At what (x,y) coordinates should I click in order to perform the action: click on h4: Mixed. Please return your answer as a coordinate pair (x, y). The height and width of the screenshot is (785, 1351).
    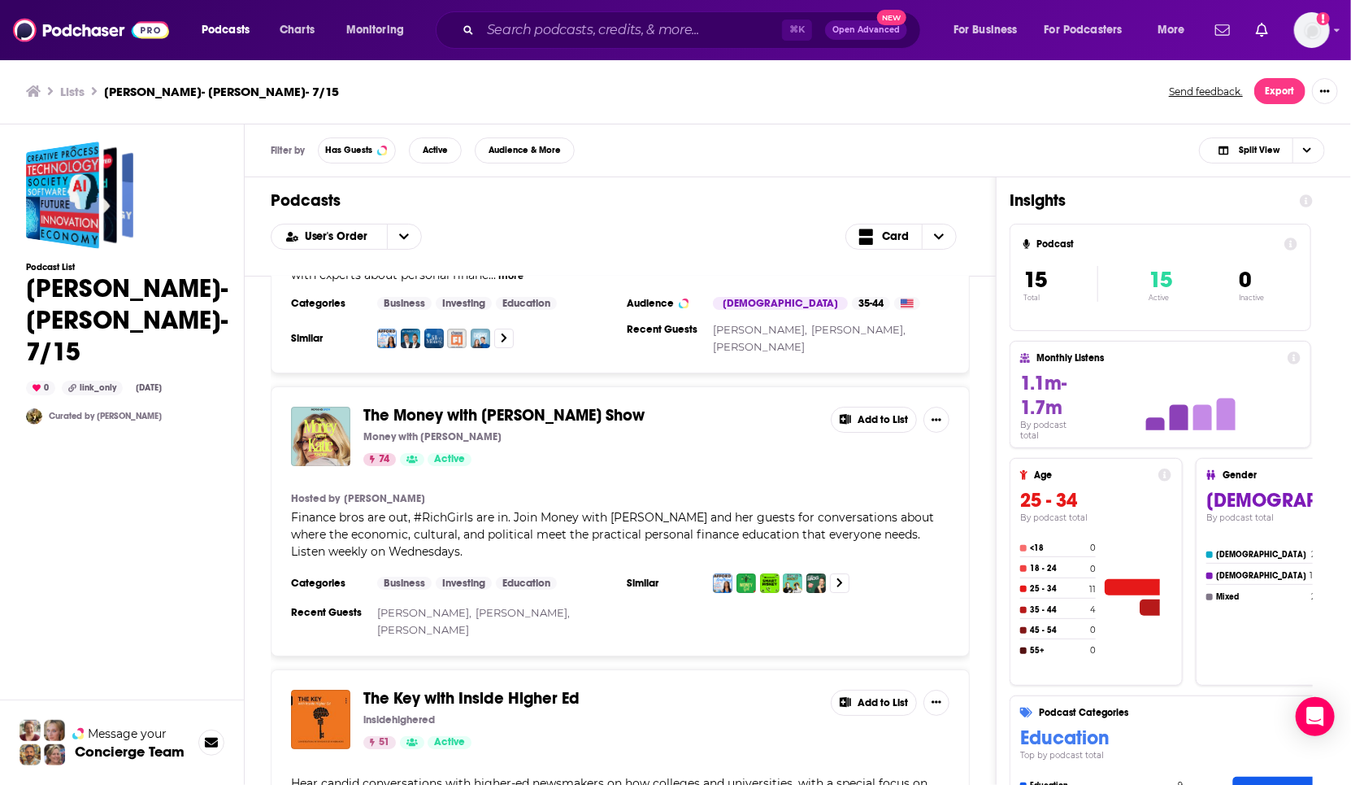
    Looking at the image, I should click on (1262, 597).